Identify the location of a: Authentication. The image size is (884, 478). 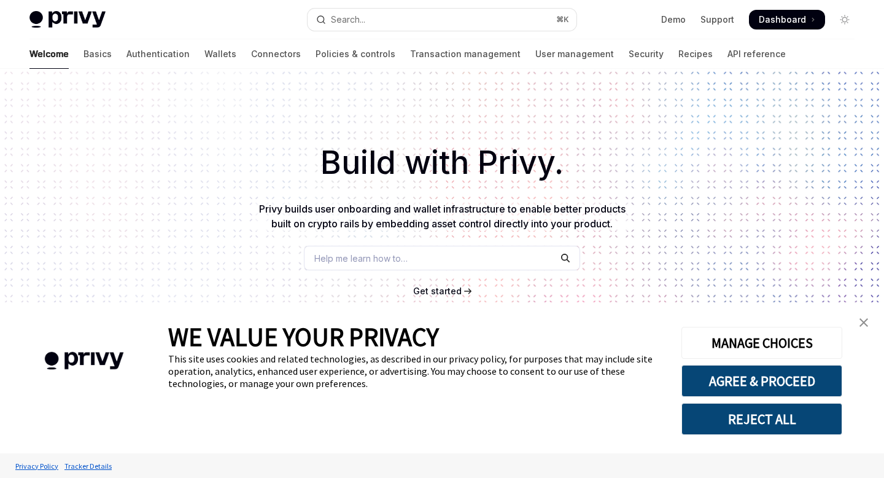
(158, 54).